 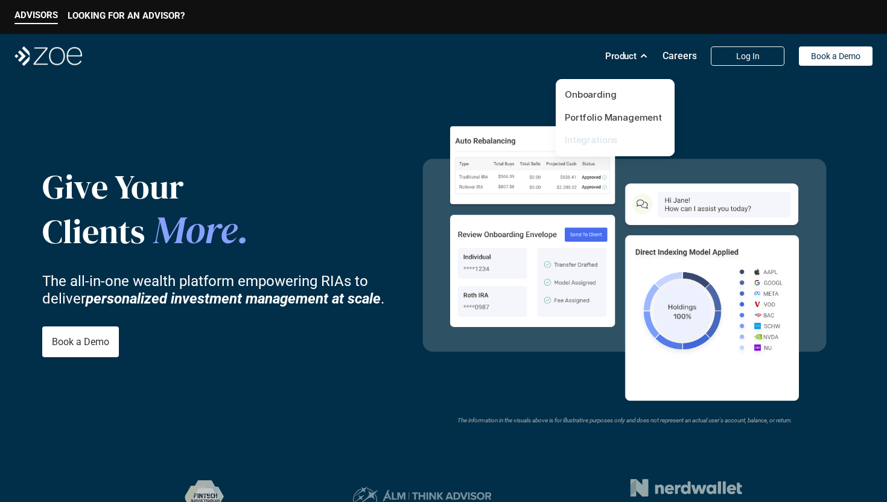 What do you see at coordinates (591, 94) in the screenshot?
I see `a: Onboarding` at bounding box center [591, 94].